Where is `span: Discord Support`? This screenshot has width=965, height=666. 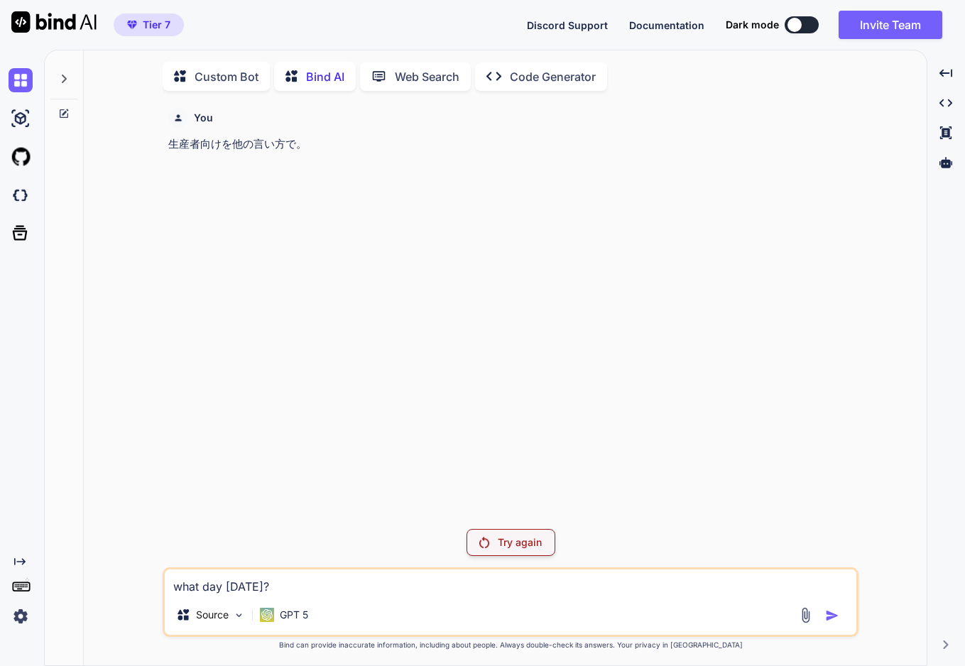 span: Discord Support is located at coordinates (567, 25).